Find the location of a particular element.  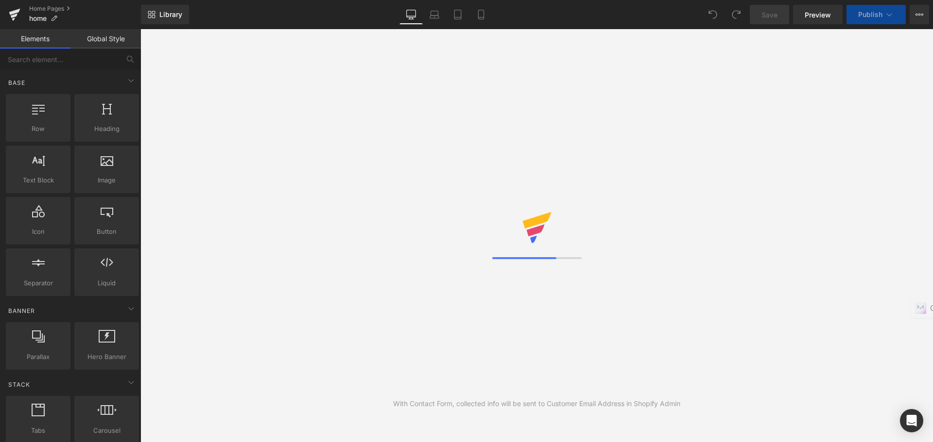

span: Image is located at coordinates (106, 180).